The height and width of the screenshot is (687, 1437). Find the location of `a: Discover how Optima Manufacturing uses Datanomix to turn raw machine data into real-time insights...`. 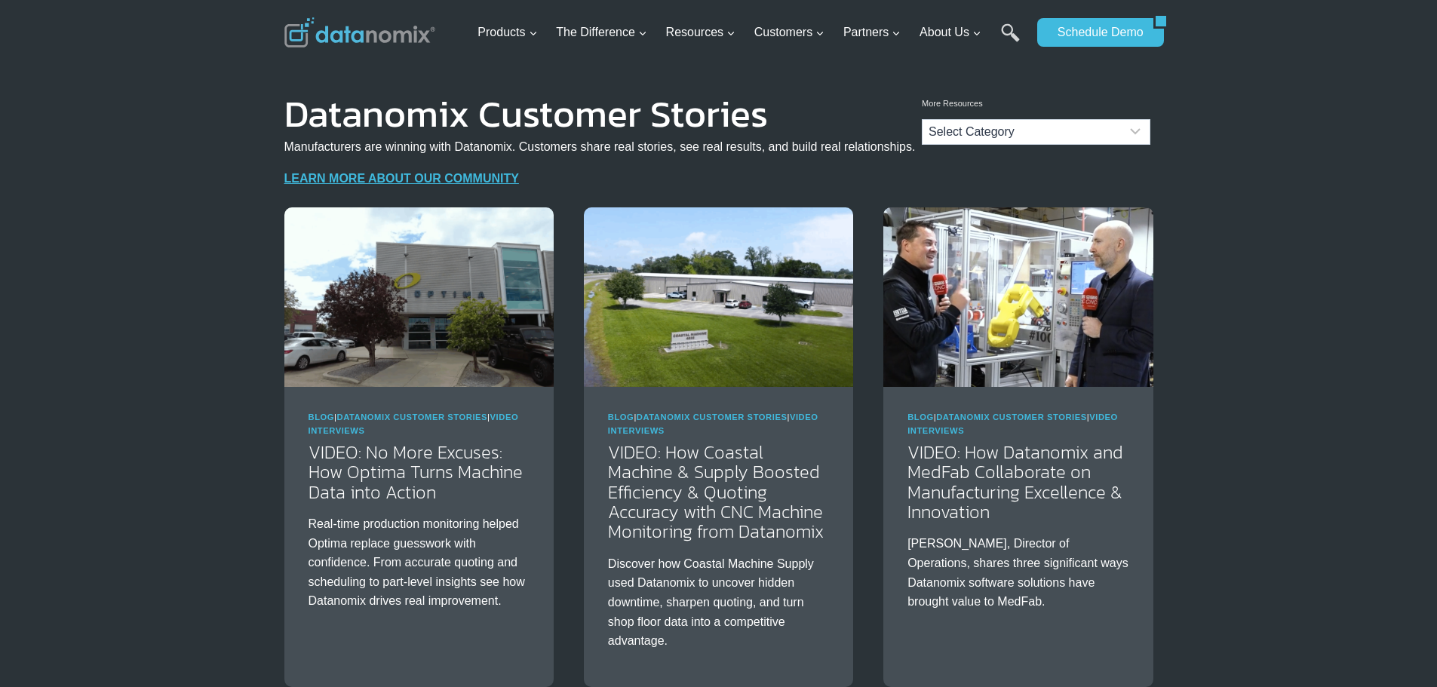

a: Discover how Optima Manufacturing uses Datanomix to turn raw machine data into real-time insights... is located at coordinates (419, 297).